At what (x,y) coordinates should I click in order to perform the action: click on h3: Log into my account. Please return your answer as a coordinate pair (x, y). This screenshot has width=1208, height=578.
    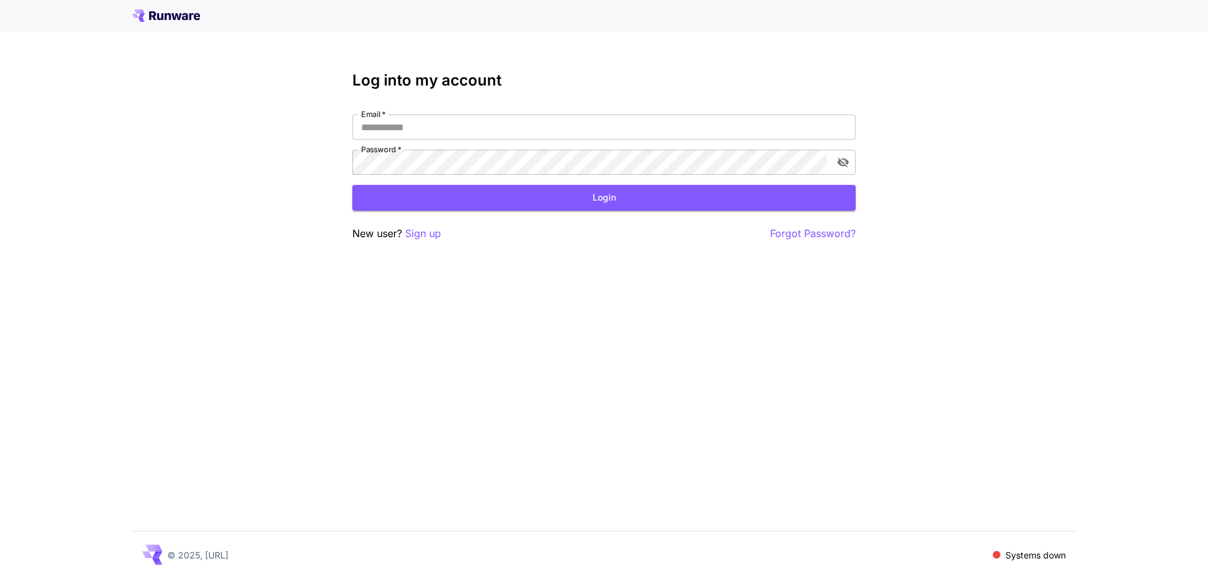
    Looking at the image, I should click on (604, 81).